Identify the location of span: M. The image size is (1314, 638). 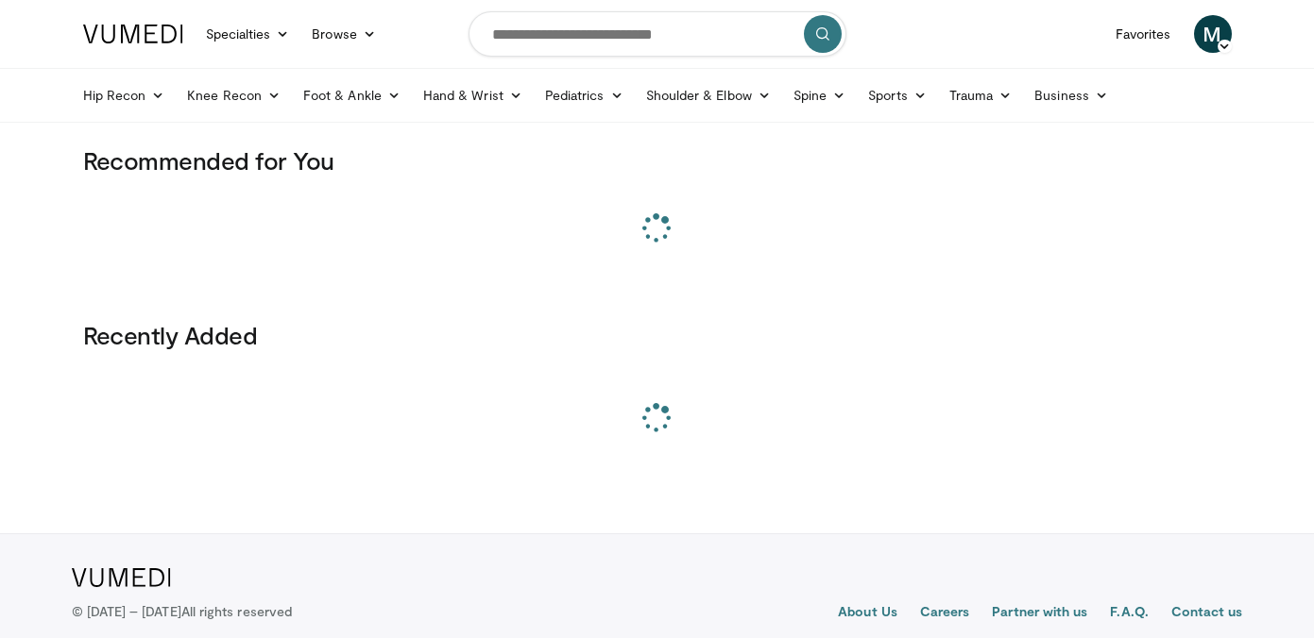
(1213, 34).